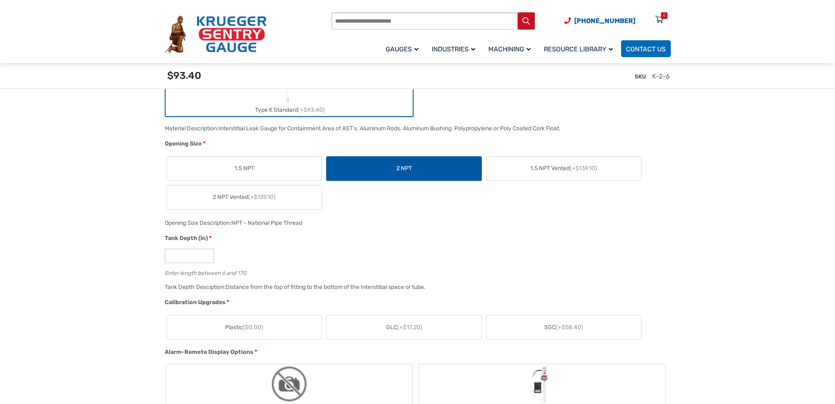  Describe the element at coordinates (664, 16) in the screenshot. I see `div: 0` at that location.